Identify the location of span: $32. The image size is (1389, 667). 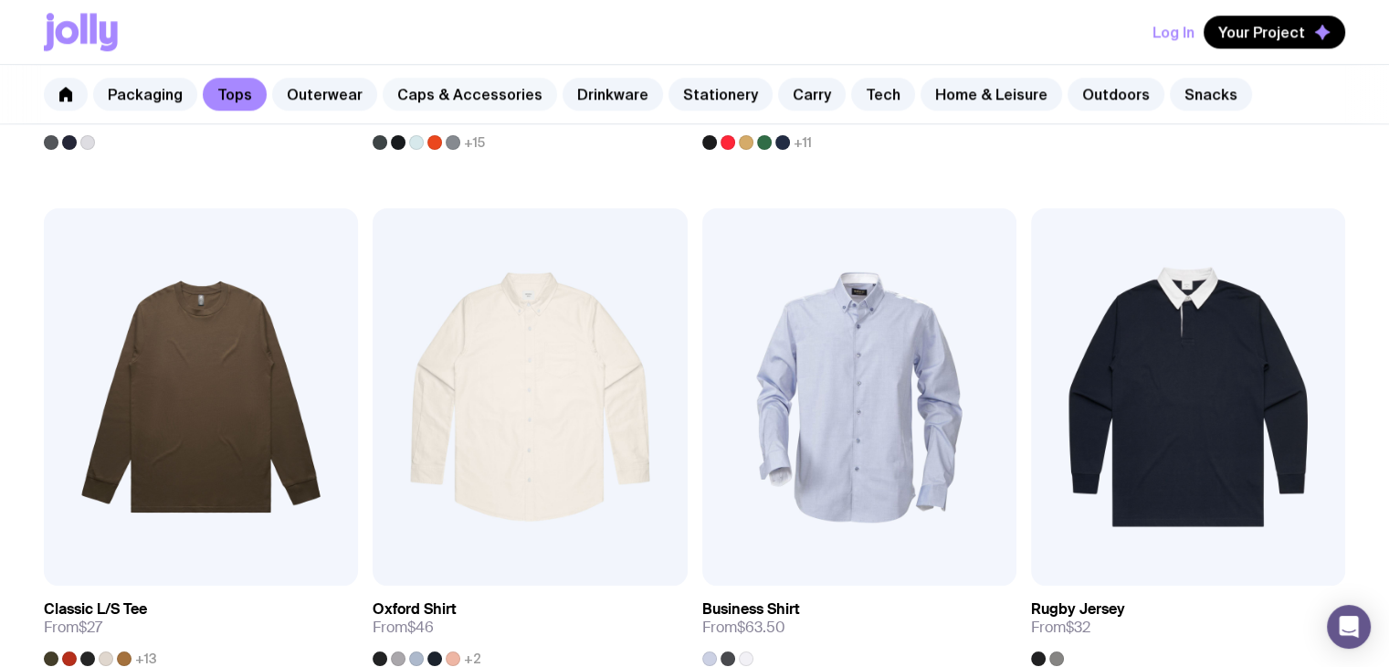
(1077, 626).